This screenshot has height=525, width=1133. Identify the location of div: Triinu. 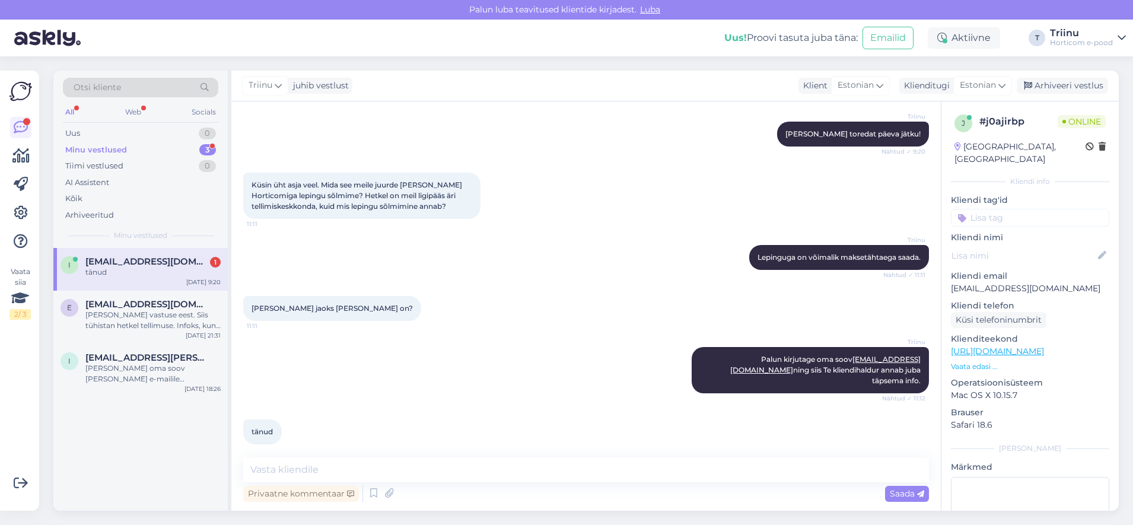
(1082, 33).